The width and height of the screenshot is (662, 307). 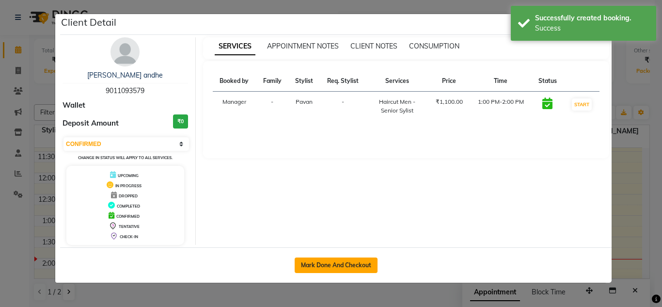 What do you see at coordinates (449, 102) in the screenshot?
I see `div: ₹1,100.00` at bounding box center [449, 102].